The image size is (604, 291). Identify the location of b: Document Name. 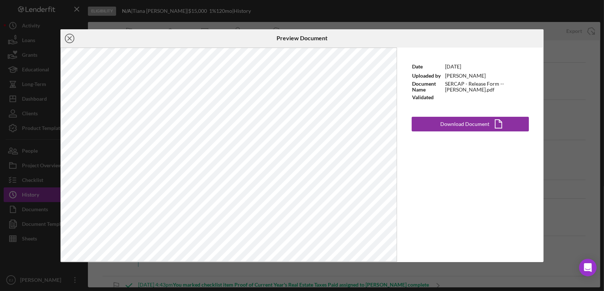
(424, 86).